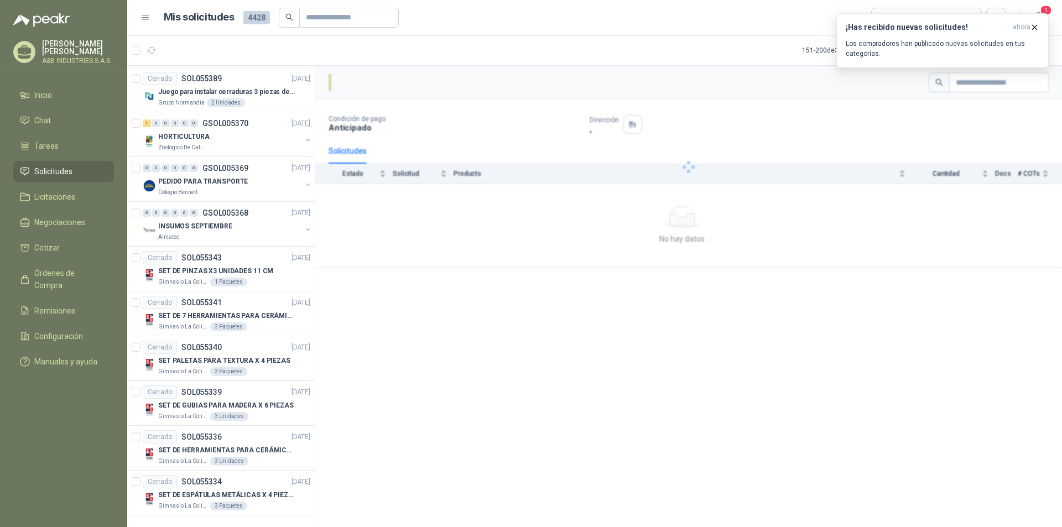 Image resolution: width=1062 pixels, height=527 pixels. Describe the element at coordinates (47, 248) in the screenshot. I see `span: Cotizar` at that location.